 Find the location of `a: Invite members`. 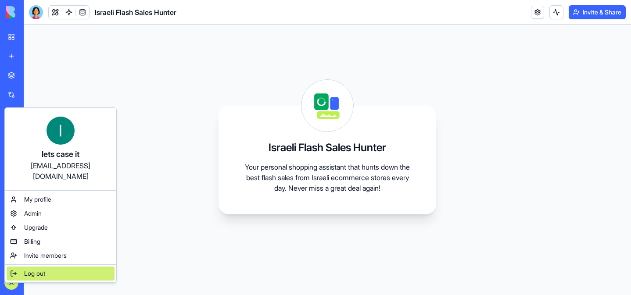

a: Invite members is located at coordinates (61, 256).